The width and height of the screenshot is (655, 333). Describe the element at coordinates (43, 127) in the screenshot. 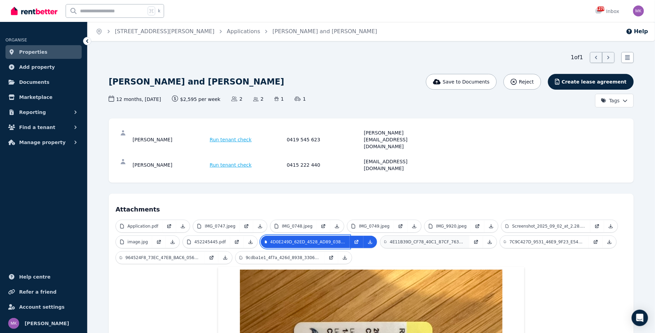

I see `button: Find a tenant` at that location.